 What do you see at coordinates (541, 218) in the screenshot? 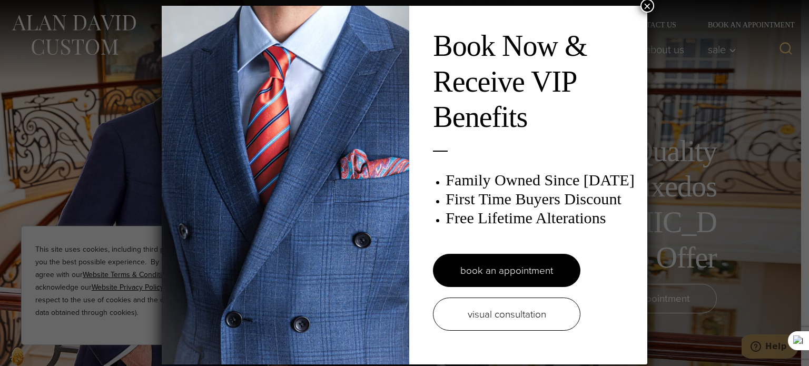
I see `h3: Free Lifetime Alterations` at bounding box center [541, 218].